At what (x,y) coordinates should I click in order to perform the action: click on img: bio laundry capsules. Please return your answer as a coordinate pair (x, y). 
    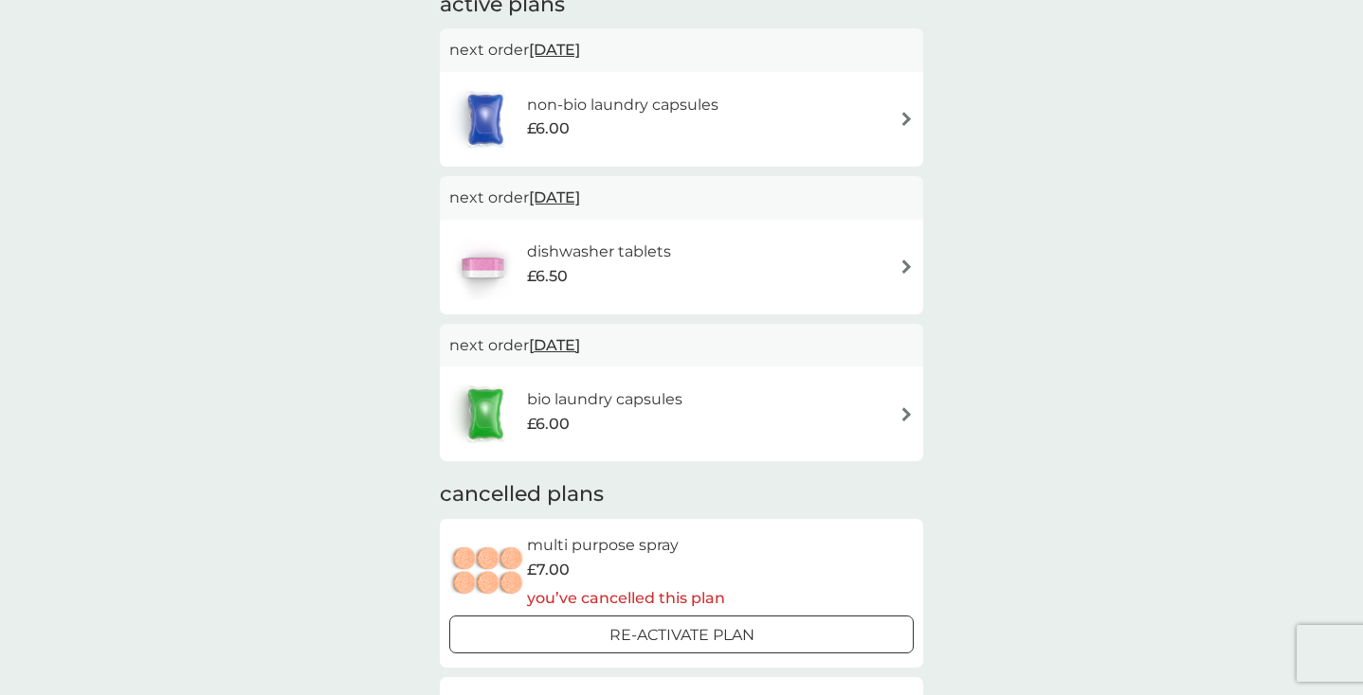
    Looking at the image, I should click on (485, 414).